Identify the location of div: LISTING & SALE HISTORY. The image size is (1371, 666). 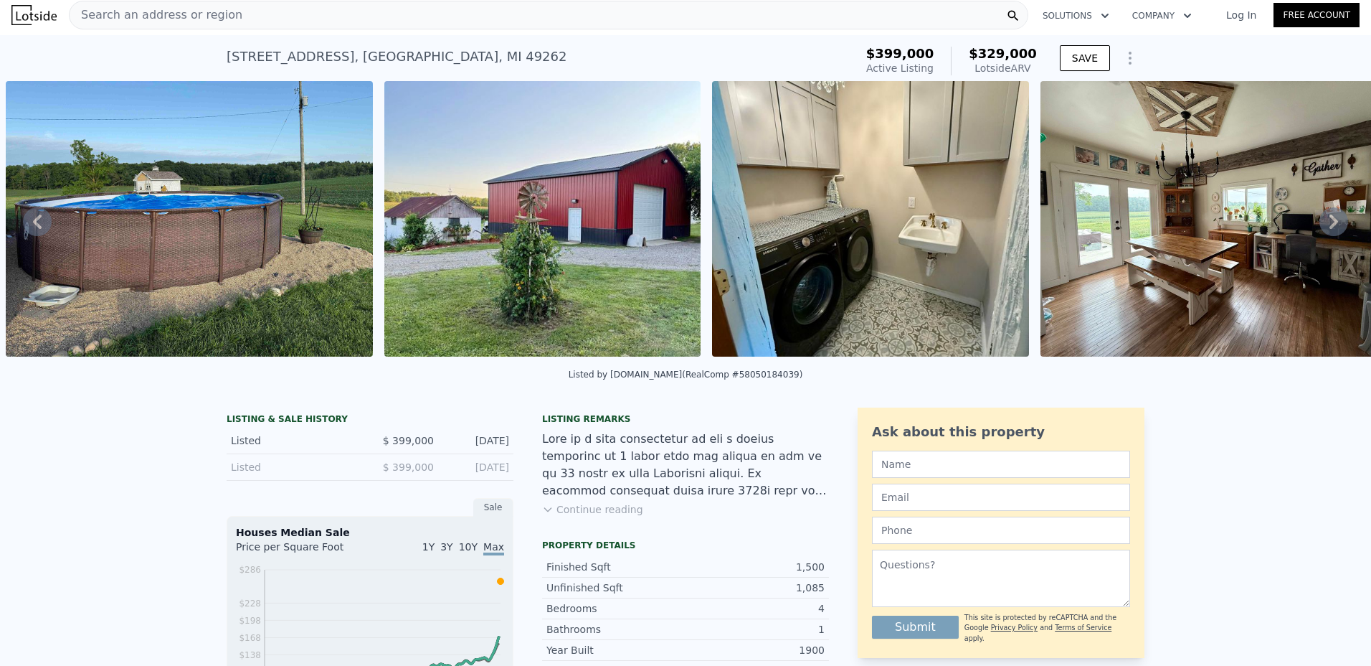
(370, 420).